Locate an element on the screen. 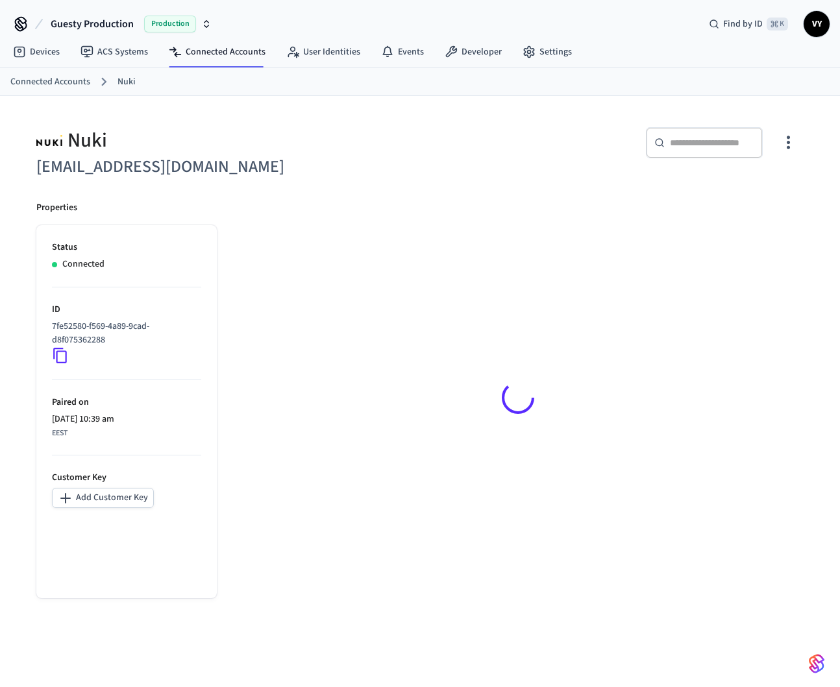 This screenshot has width=840, height=687. a: Developer is located at coordinates (473, 52).